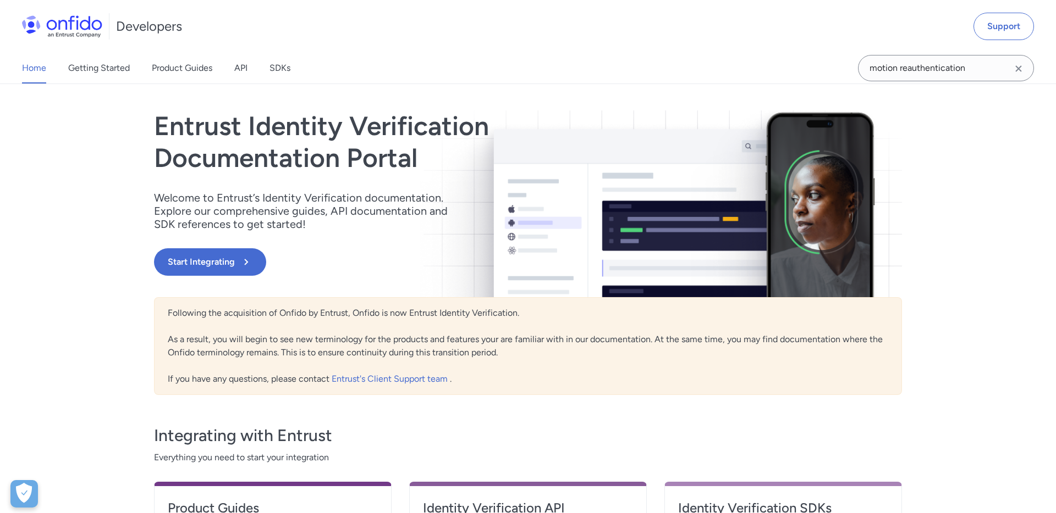 The image size is (1056, 513). What do you see at coordinates (1003, 26) in the screenshot?
I see `a: Support` at bounding box center [1003, 26].